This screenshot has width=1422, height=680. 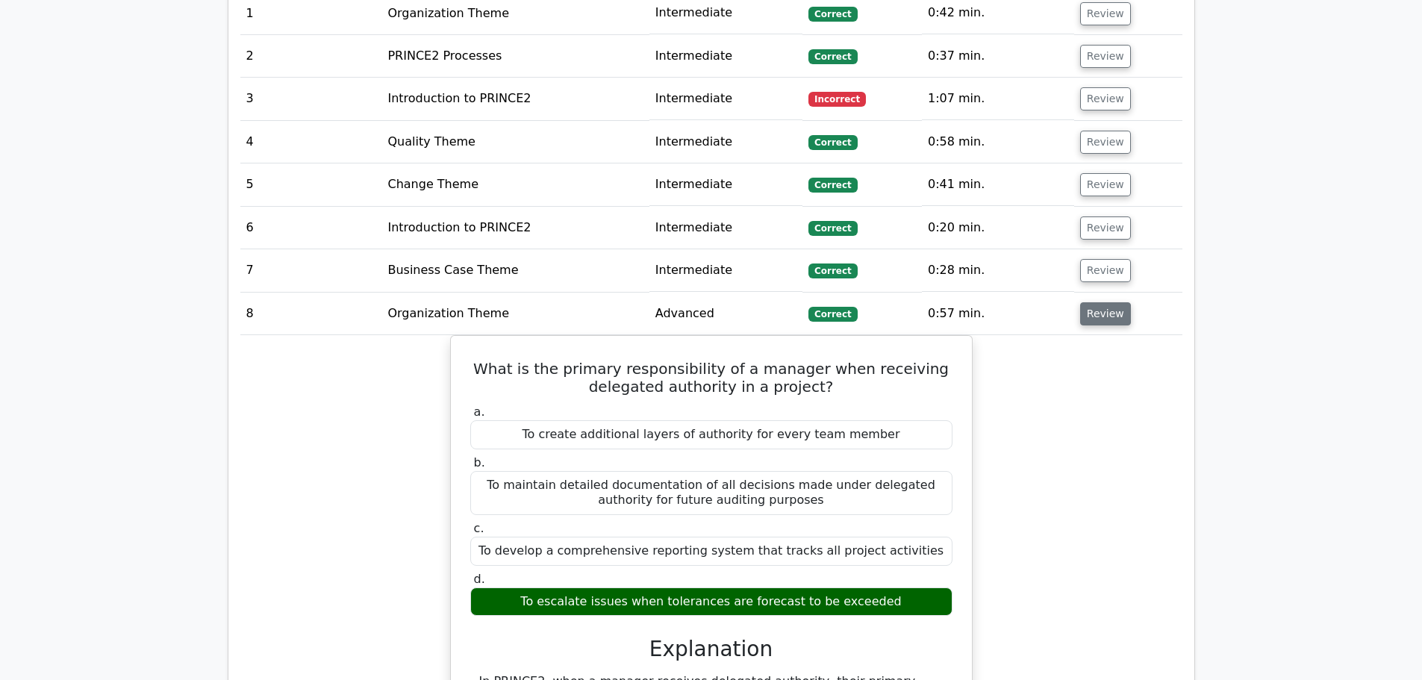 What do you see at coordinates (479, 578) in the screenshot?
I see `span: d.` at bounding box center [479, 578].